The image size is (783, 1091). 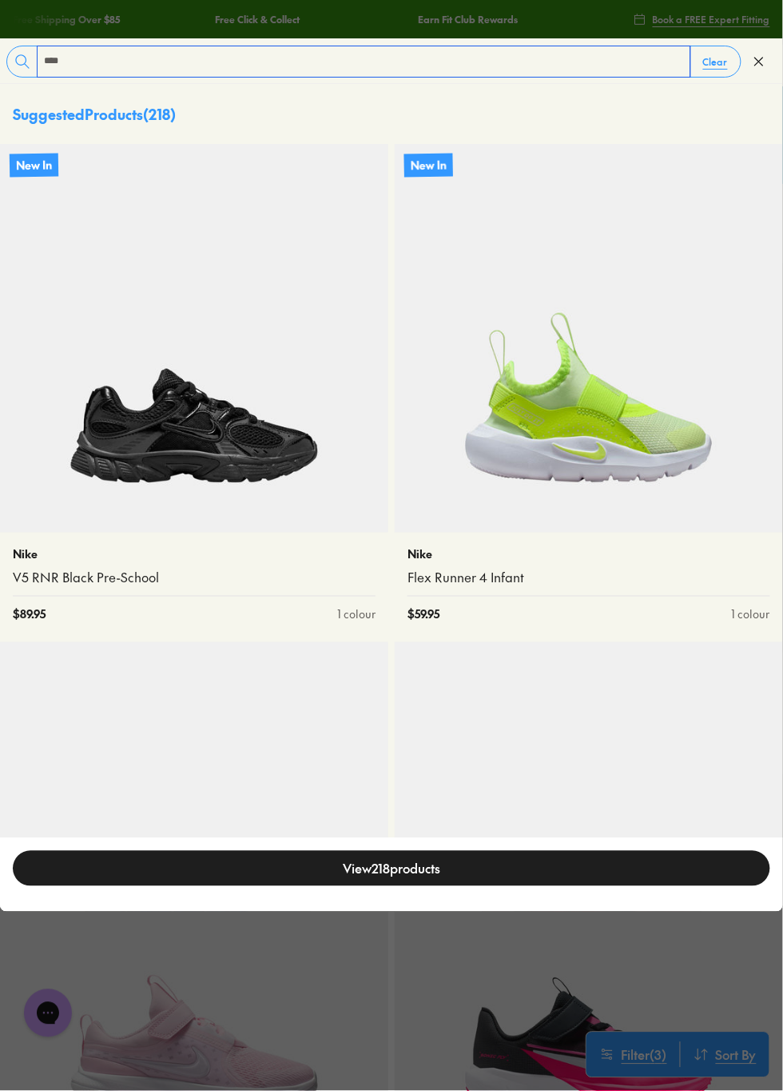 I want to click on a: New In, so click(x=589, y=338).